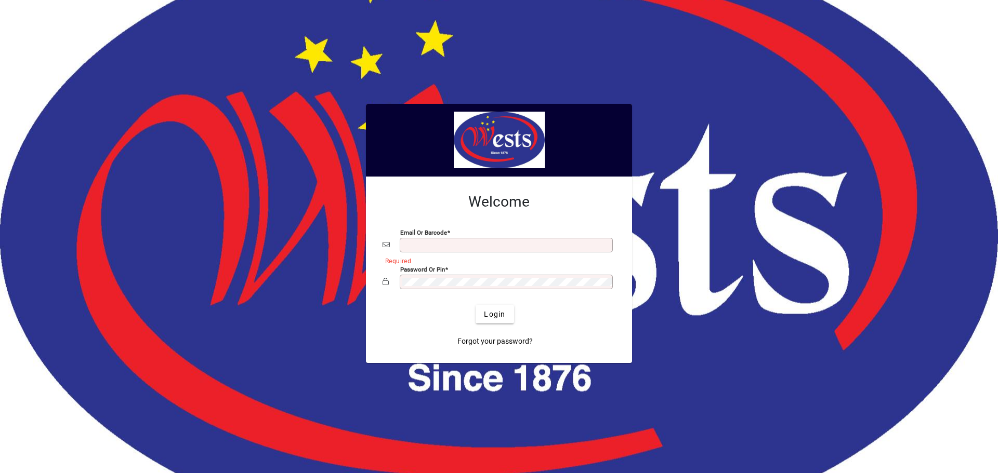 The height and width of the screenshot is (473, 998). I want to click on a: Forgot your password?, so click(495, 341).